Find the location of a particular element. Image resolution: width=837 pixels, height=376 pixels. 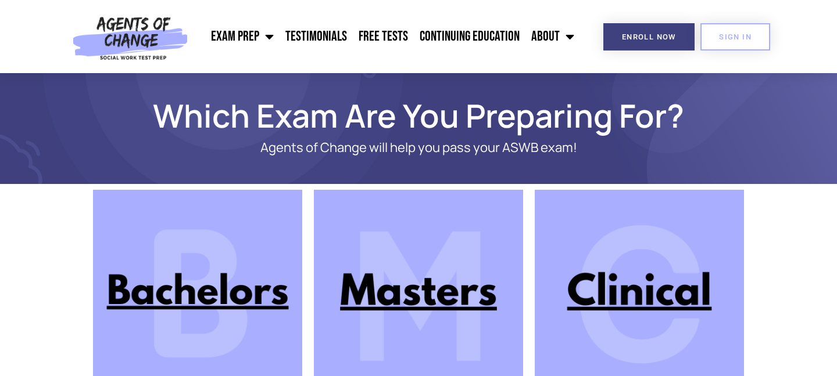

a: Free Tests is located at coordinates (383, 37).